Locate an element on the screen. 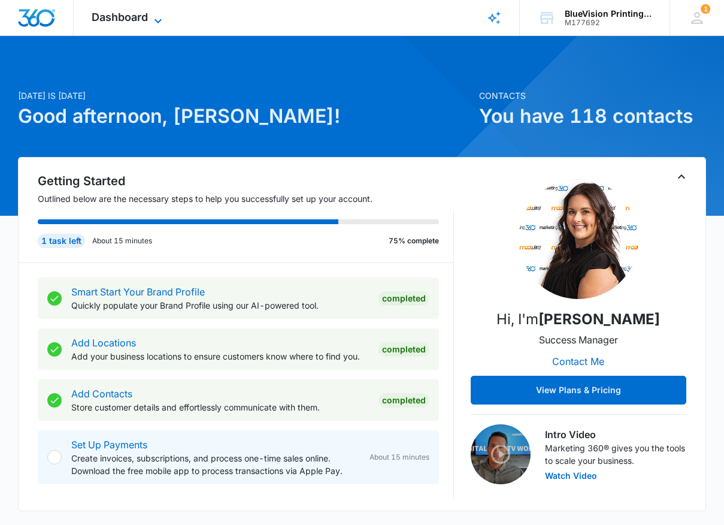 The height and width of the screenshot is (525, 724). p: About 15 minutes is located at coordinates (122, 241).